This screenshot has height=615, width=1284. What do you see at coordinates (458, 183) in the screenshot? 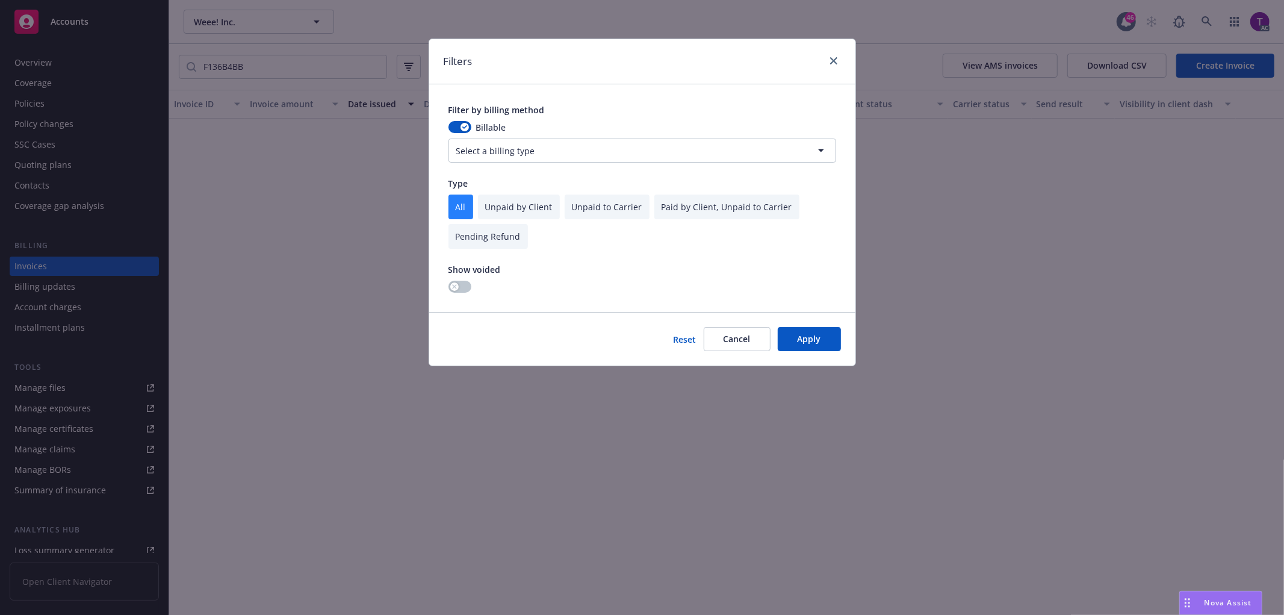
I see `span: Type` at bounding box center [458, 183].